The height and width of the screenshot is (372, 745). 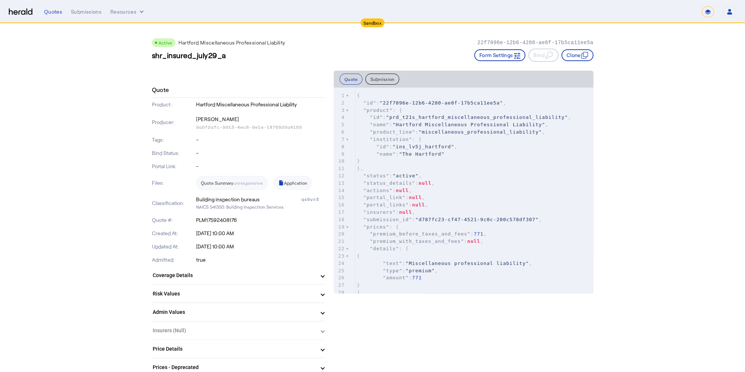 What do you see at coordinates (340, 249) in the screenshot?
I see `div: 22` at bounding box center [340, 249].